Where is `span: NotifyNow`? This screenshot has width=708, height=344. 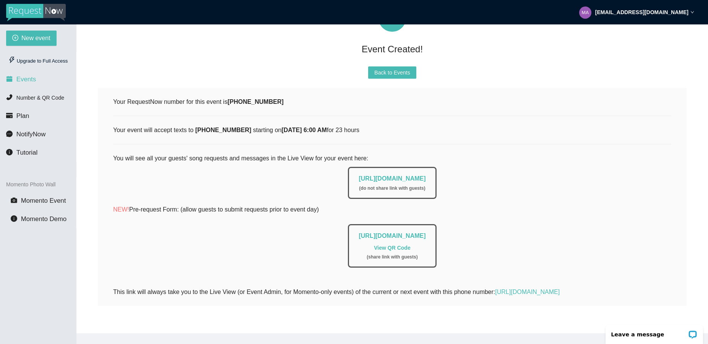 span: NotifyNow is located at coordinates (31, 134).